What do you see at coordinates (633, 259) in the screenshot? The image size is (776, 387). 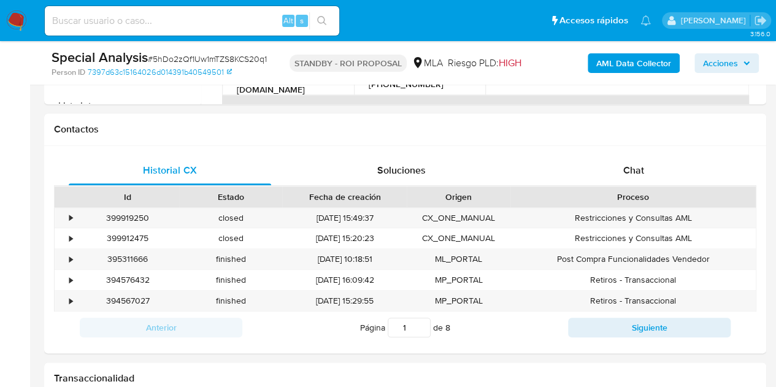 I see `div: Post Compra Funcionalidades Vendedor` at bounding box center [633, 259].